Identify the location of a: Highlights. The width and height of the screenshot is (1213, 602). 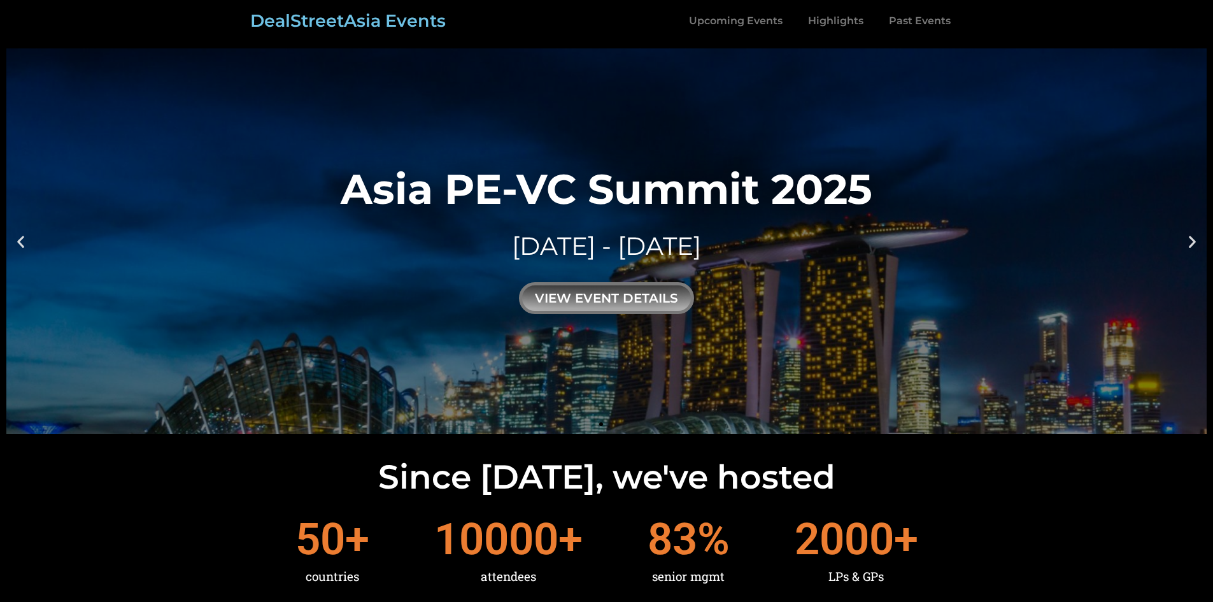
(835, 21).